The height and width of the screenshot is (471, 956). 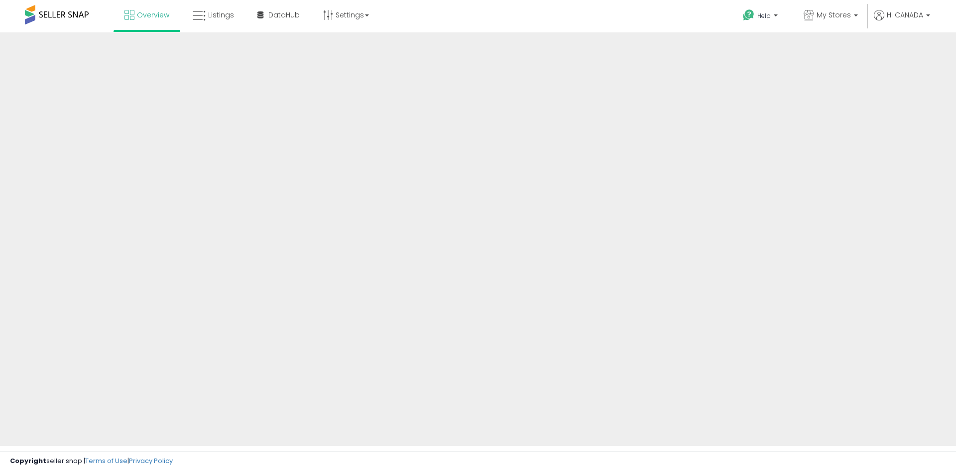 What do you see at coordinates (761, 17) in the screenshot?
I see `a: Help` at bounding box center [761, 17].